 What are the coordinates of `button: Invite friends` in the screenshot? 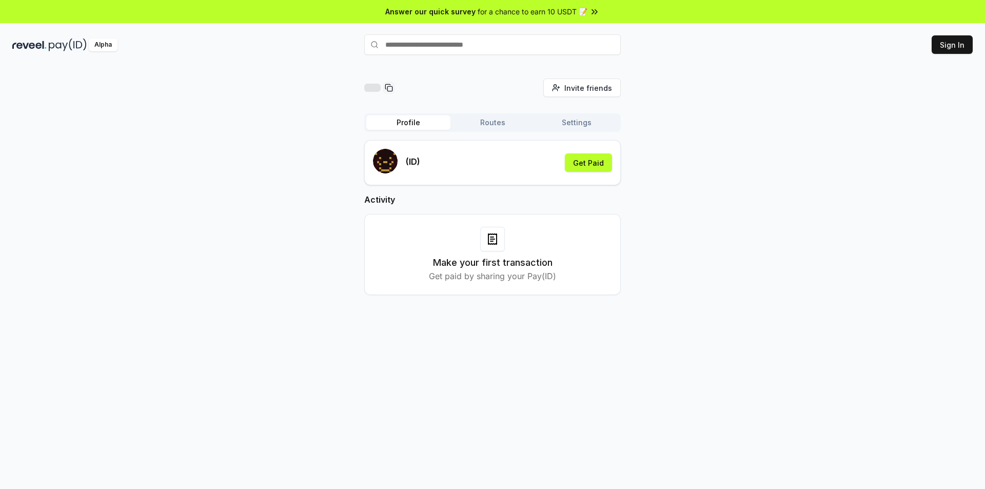 It's located at (582, 88).